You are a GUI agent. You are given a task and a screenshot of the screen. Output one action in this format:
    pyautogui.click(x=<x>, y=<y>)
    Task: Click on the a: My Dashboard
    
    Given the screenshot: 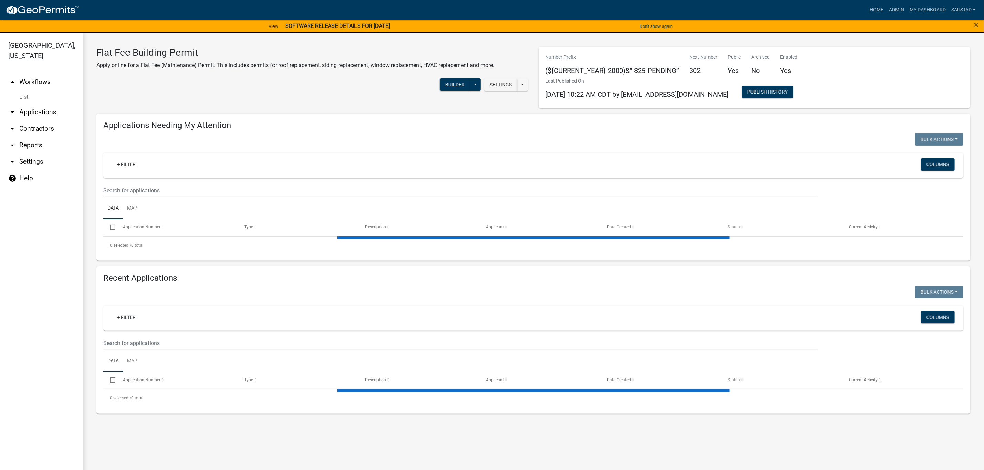 What is the action you would take?
    pyautogui.click(x=927, y=10)
    